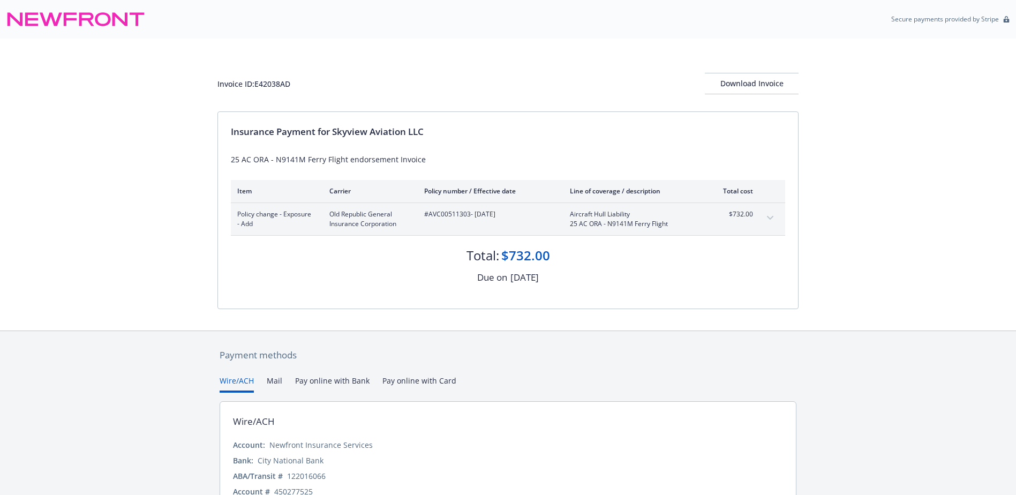 Image resolution: width=1016 pixels, height=495 pixels. What do you see at coordinates (632, 191) in the screenshot?
I see `div: Line of coverage / description` at bounding box center [632, 191].